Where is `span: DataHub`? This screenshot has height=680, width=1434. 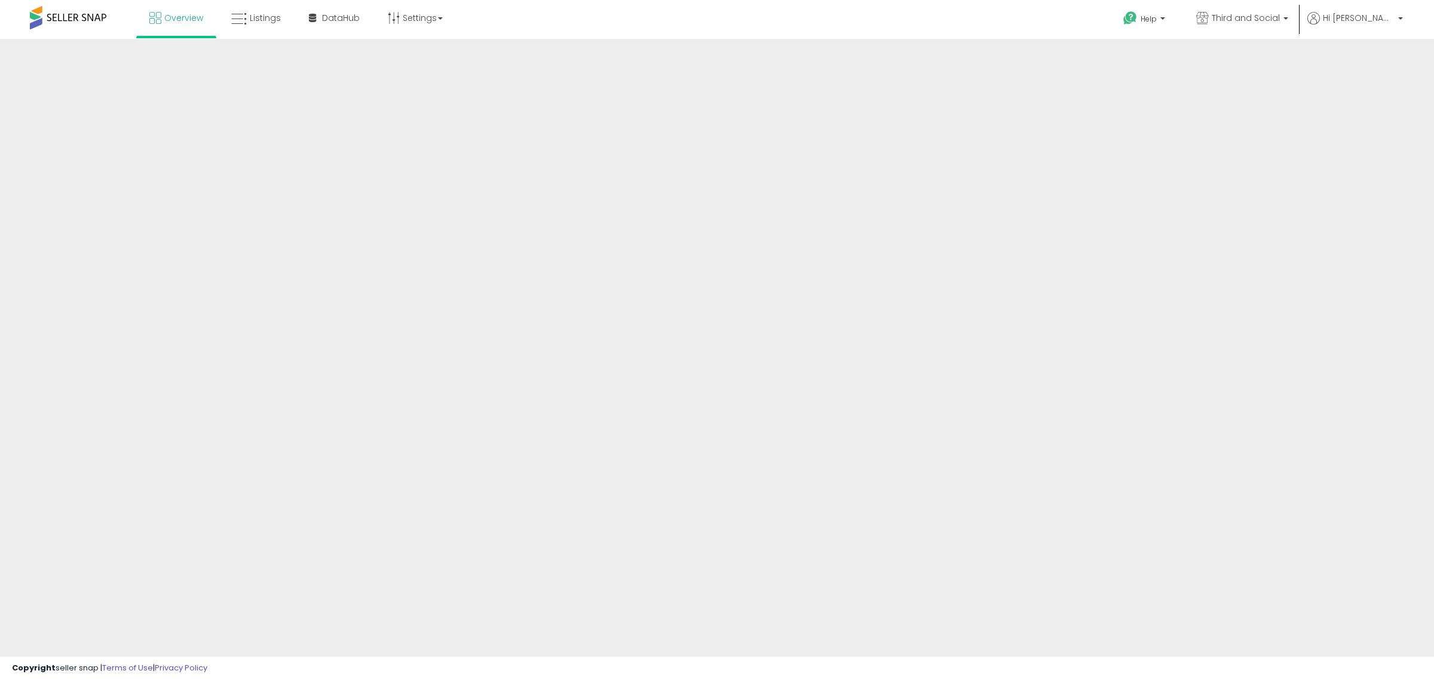
span: DataHub is located at coordinates (341, 18).